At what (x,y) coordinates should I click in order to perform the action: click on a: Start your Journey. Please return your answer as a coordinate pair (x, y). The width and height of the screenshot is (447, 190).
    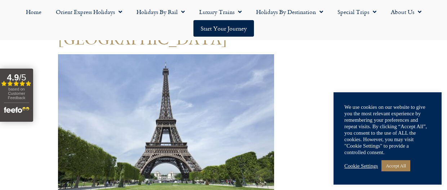
    Looking at the image, I should click on (224, 28).